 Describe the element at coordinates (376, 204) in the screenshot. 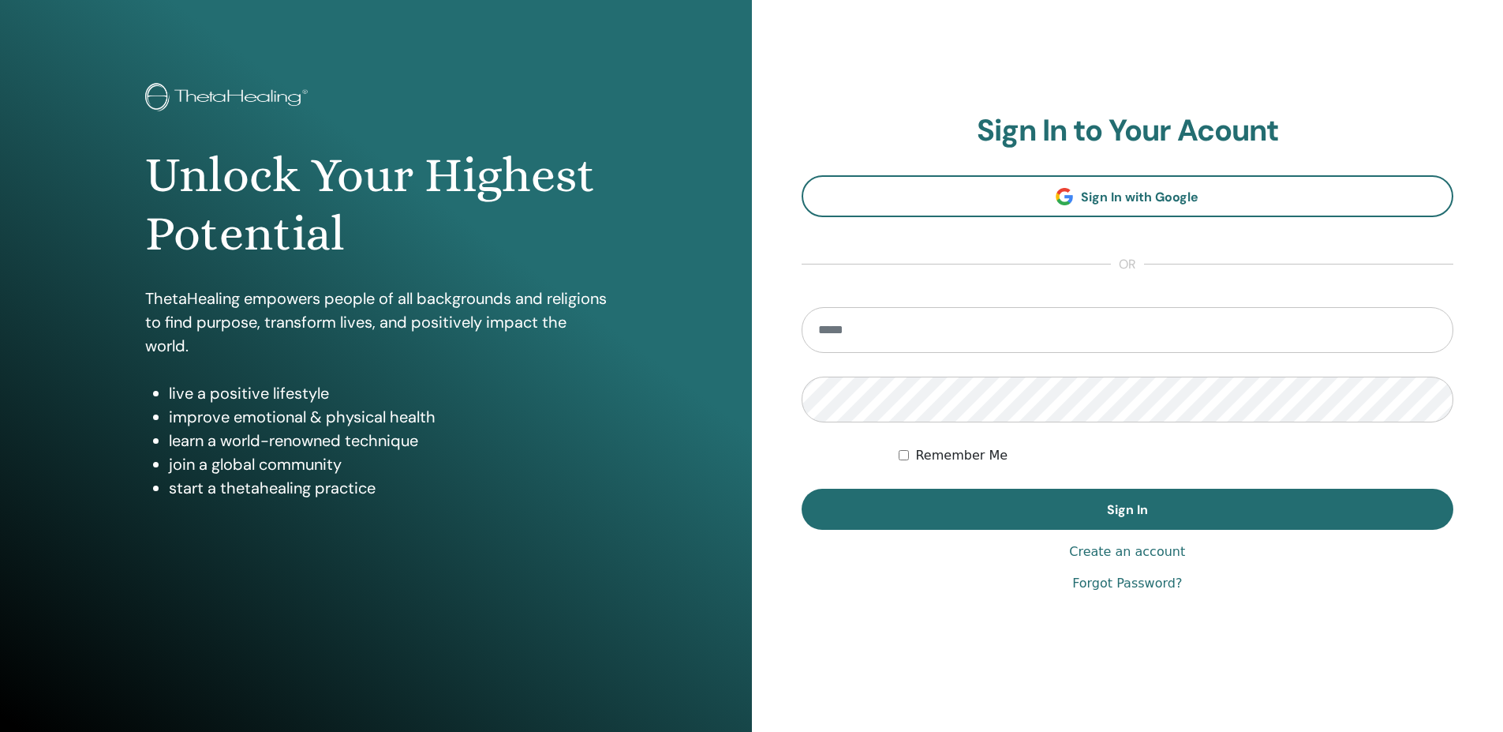

I see `h1: Unlock Your Highest Potential` at that location.